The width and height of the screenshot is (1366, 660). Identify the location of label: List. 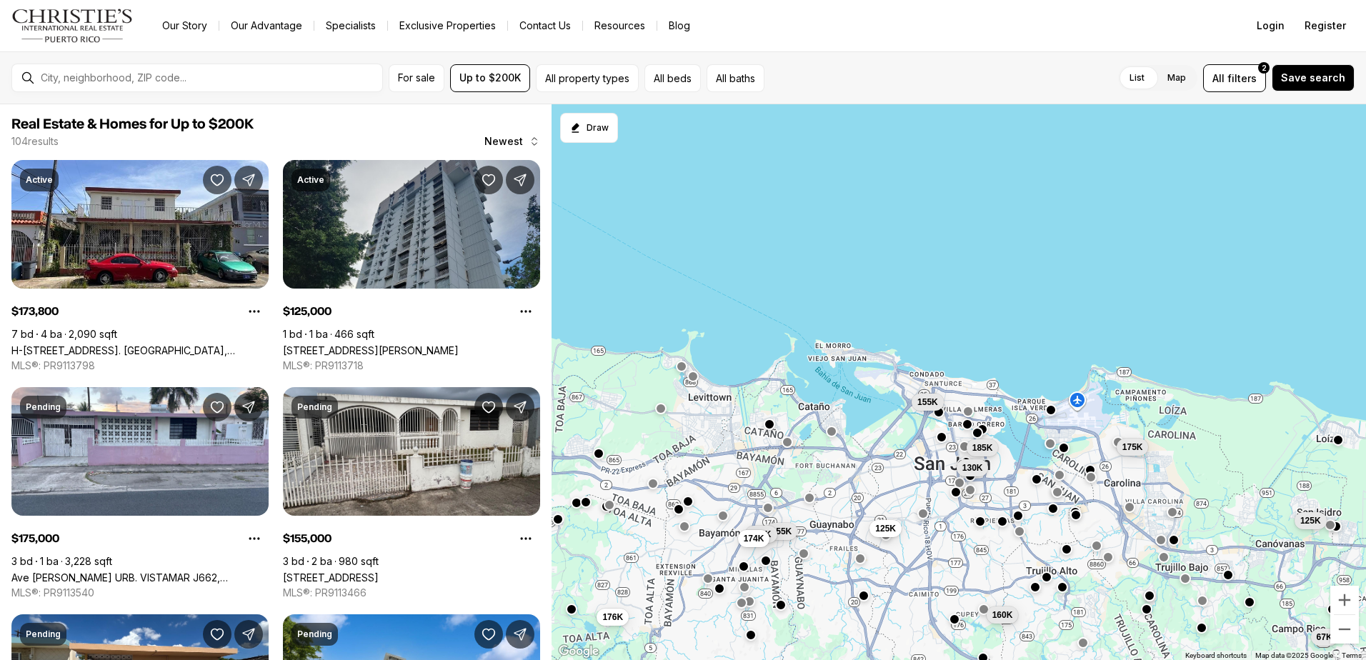
(1137, 78).